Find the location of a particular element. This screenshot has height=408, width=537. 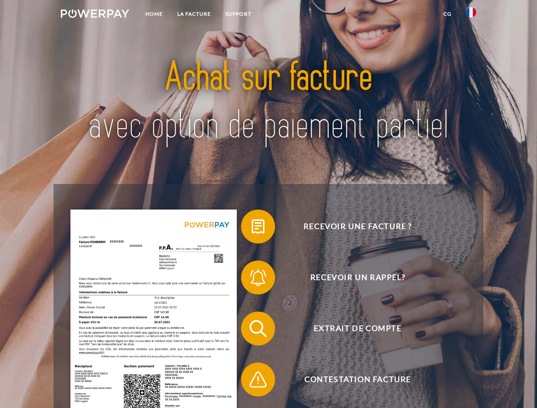

span: Recevoir un rappel? is located at coordinates (357, 277).